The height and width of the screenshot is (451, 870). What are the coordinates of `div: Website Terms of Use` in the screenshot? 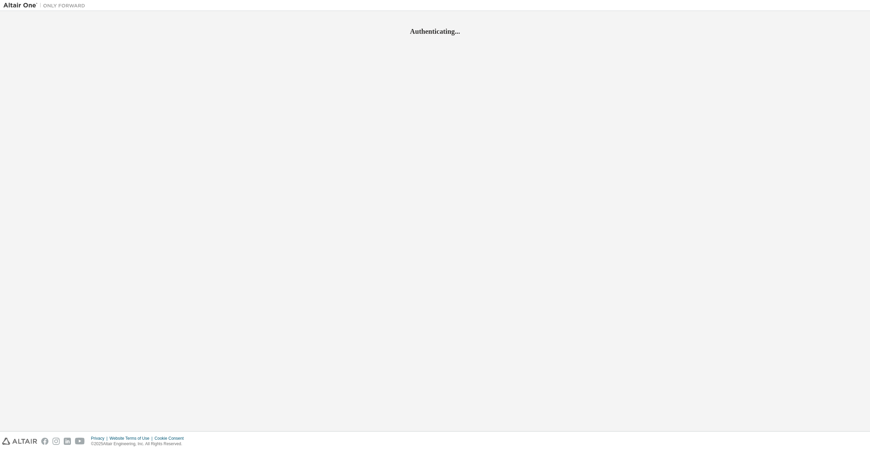 It's located at (132, 438).